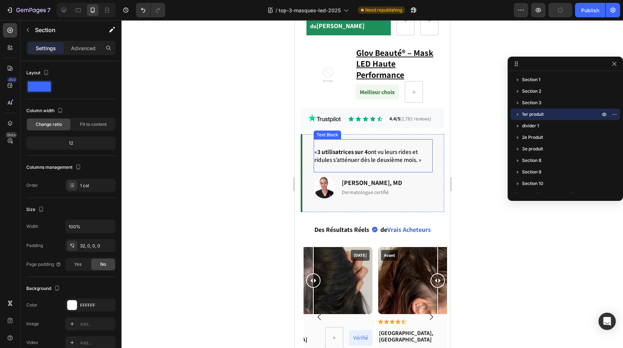 The width and height of the screenshot is (623, 348). What do you see at coordinates (49, 124) in the screenshot?
I see `span: Change ratio` at bounding box center [49, 124].